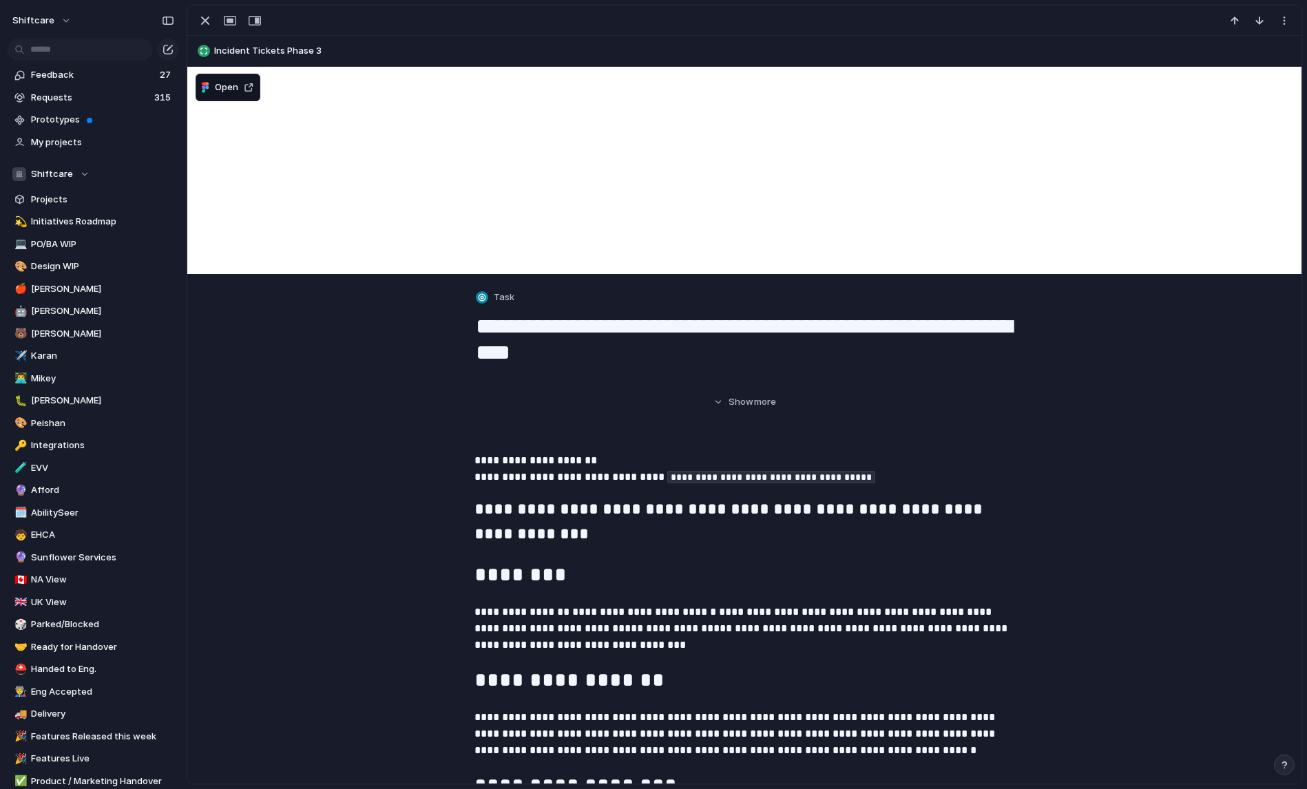  What do you see at coordinates (496, 298) in the screenshot?
I see `button: Task` at bounding box center [496, 298].